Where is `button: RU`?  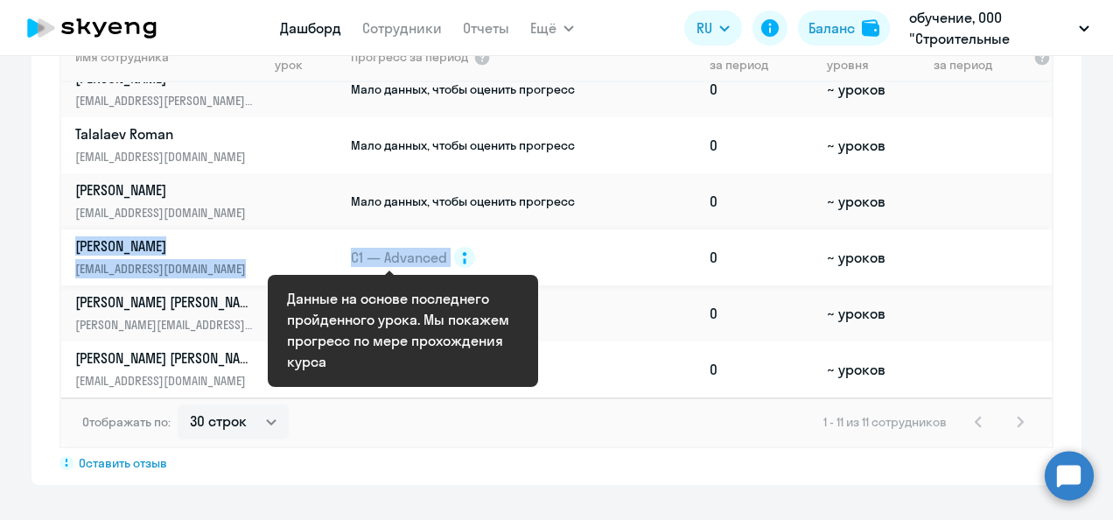 button: RU is located at coordinates (713, 28).